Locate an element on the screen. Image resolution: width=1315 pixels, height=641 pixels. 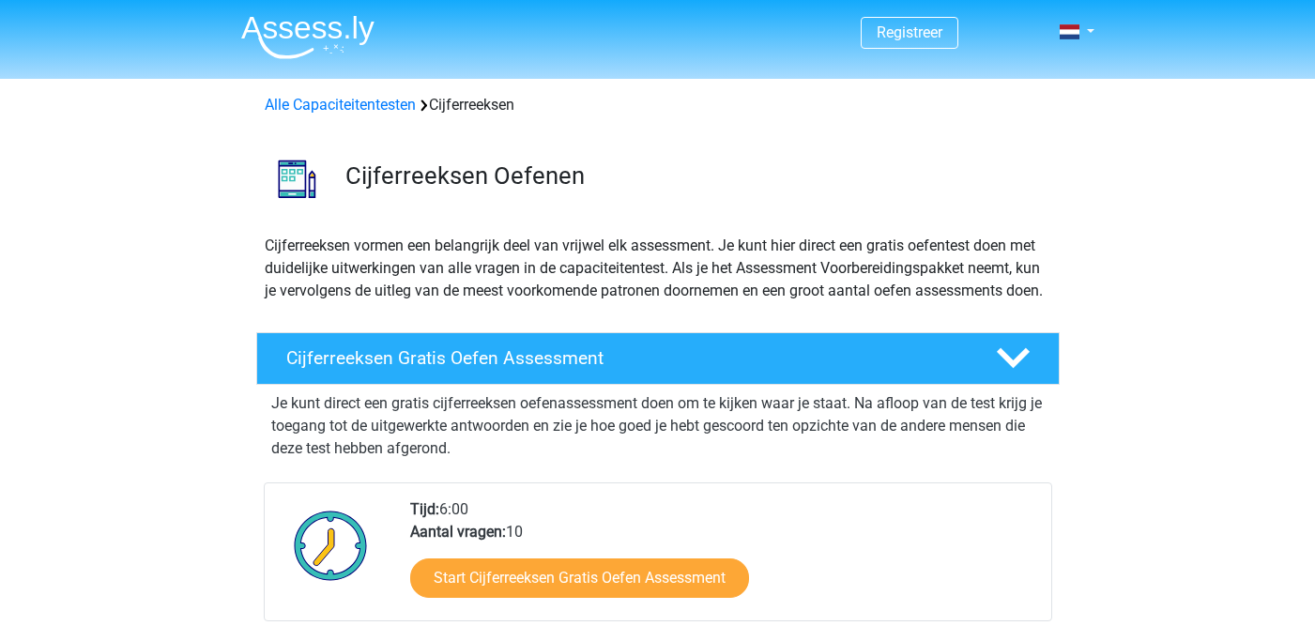
h3: Cijferreeksen Oefenen is located at coordinates (694, 175).